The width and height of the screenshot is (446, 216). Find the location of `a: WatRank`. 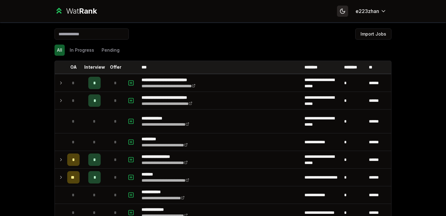

a: WatRank is located at coordinates (76, 11).